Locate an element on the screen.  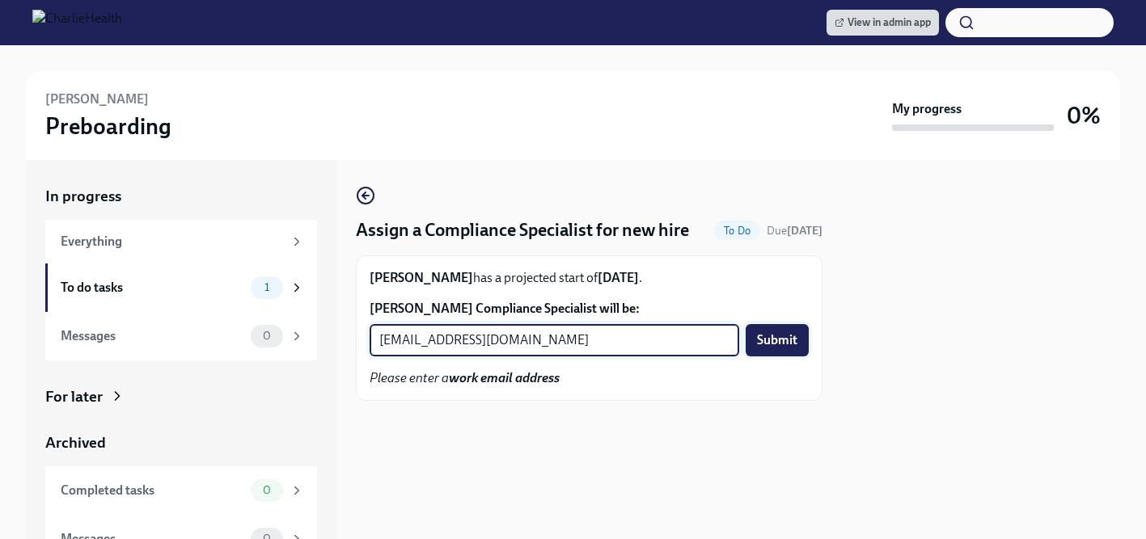
img: CharlieHealth is located at coordinates (77, 23).